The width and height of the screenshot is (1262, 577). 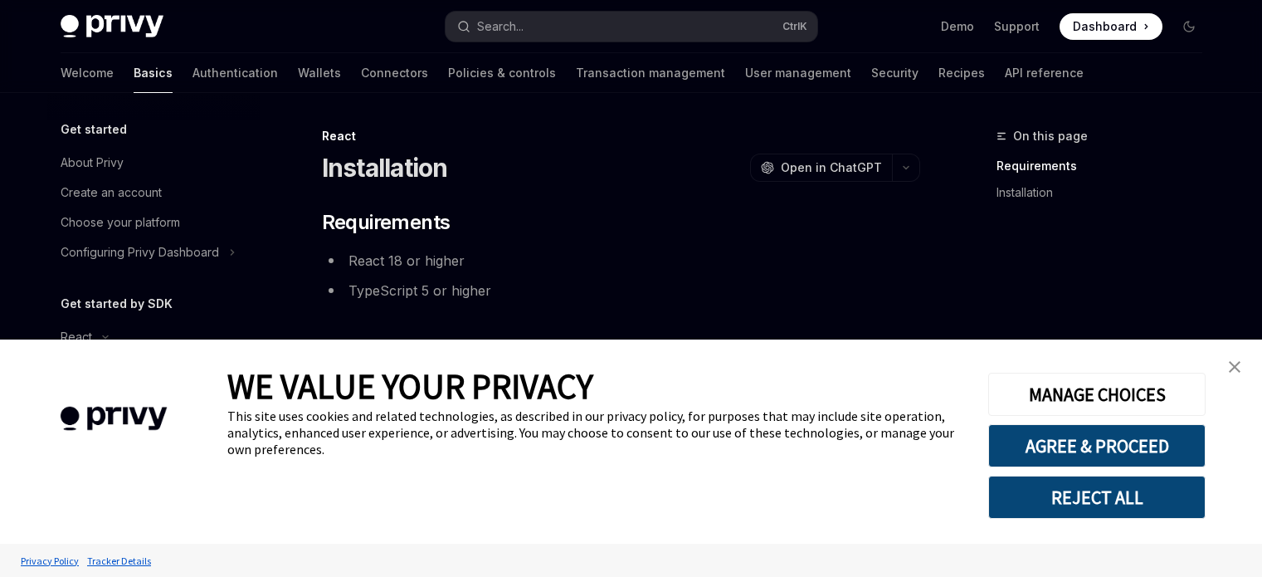 I want to click on a: Connectors, so click(x=394, y=73).